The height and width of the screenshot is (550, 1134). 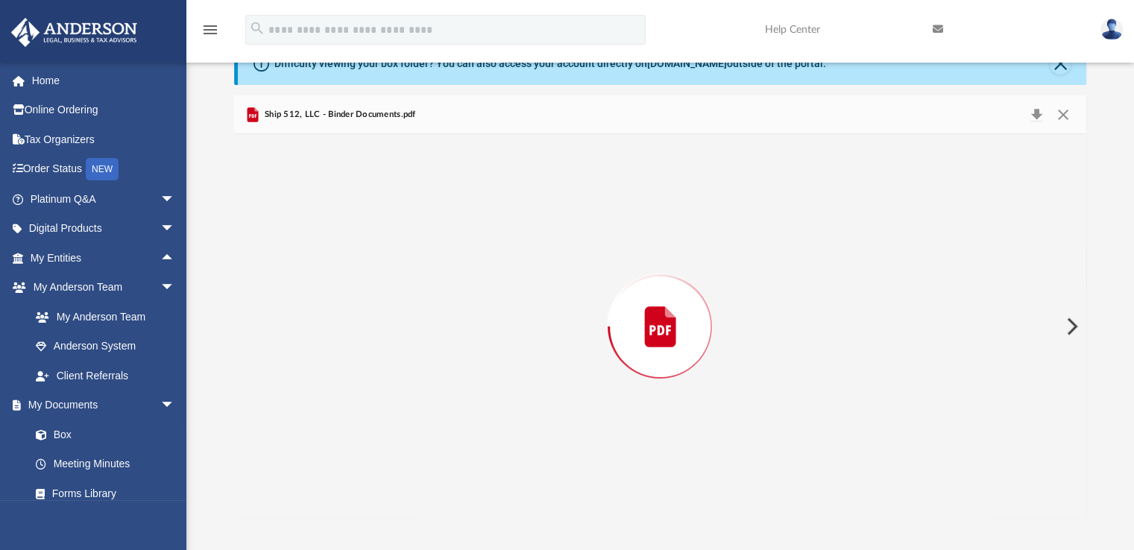 What do you see at coordinates (100, 405) in the screenshot?
I see `a: My Documentsarrow_drop_down` at bounding box center [100, 405].